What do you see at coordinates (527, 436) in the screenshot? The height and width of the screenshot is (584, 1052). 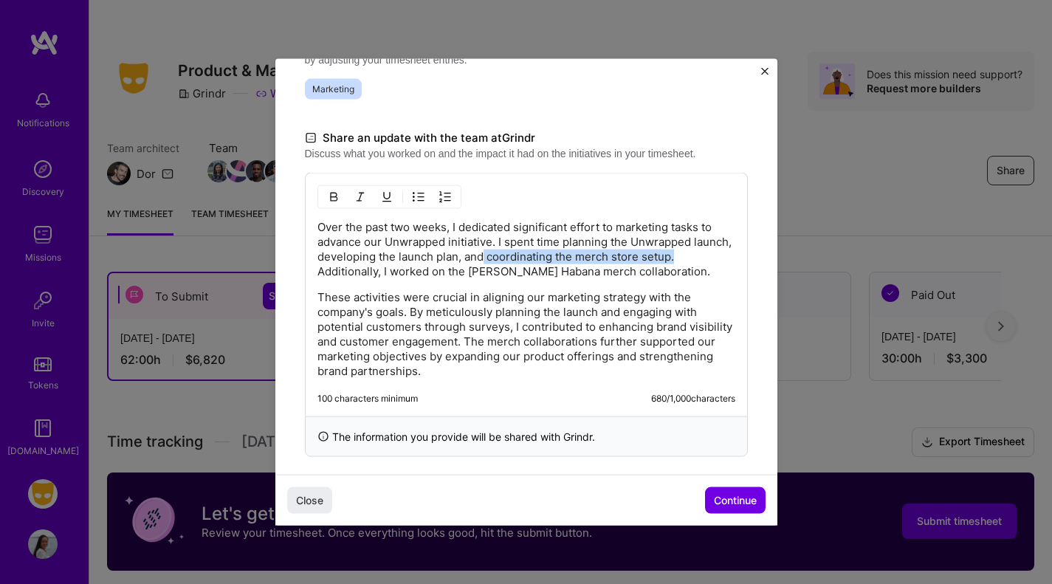 I see `div: The information you provide will be shared with Grindr .` at bounding box center [527, 436].